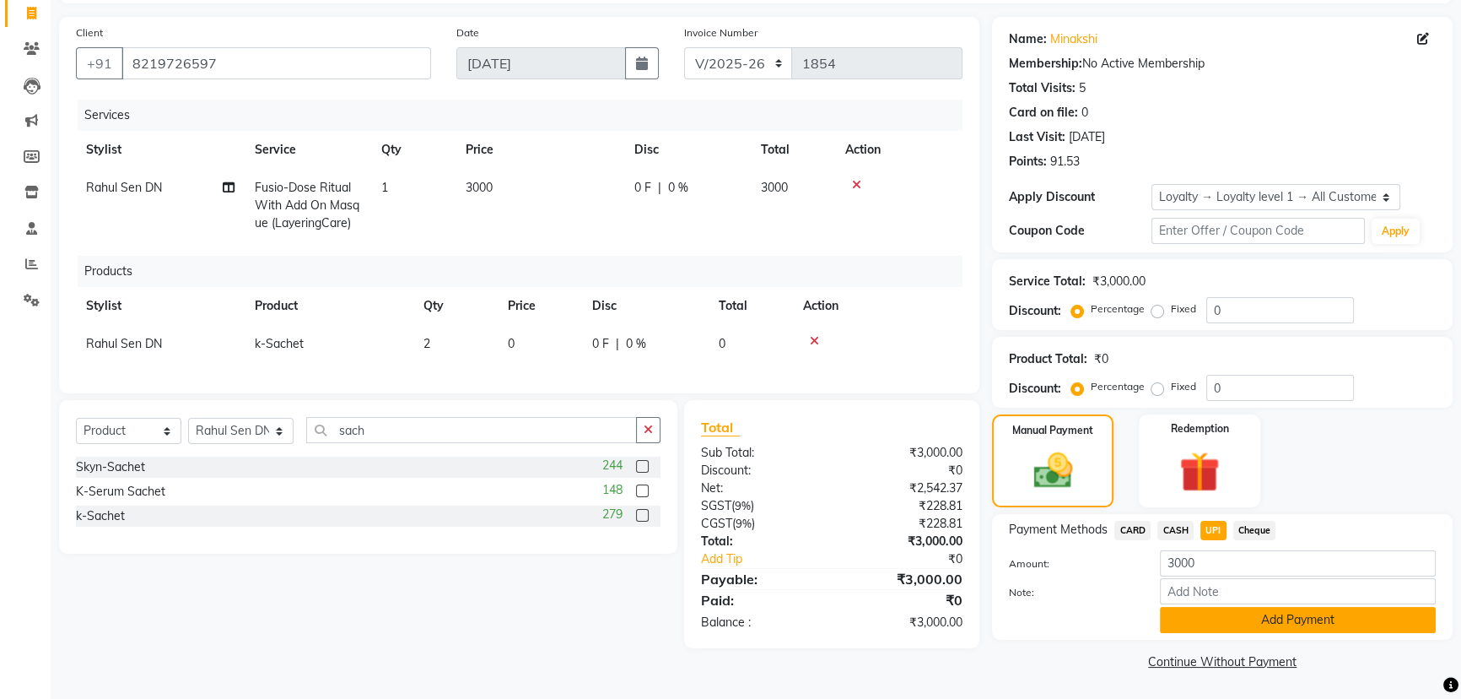 The image size is (1461, 699). Describe the element at coordinates (1074, 39) in the screenshot. I see `a: Minakshi` at that location.